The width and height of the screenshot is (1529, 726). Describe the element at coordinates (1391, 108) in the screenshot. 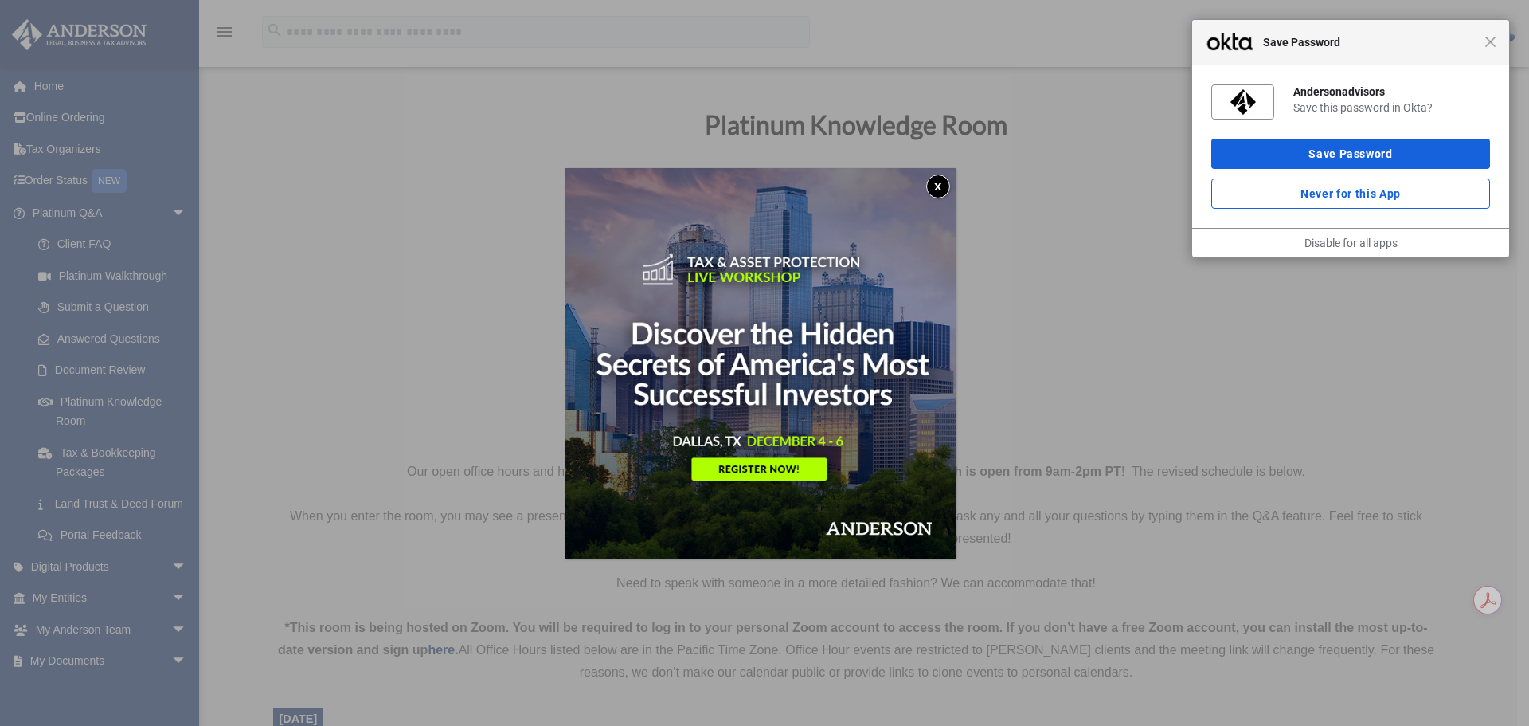

I see `div: Save this password in Okta?` at that location.